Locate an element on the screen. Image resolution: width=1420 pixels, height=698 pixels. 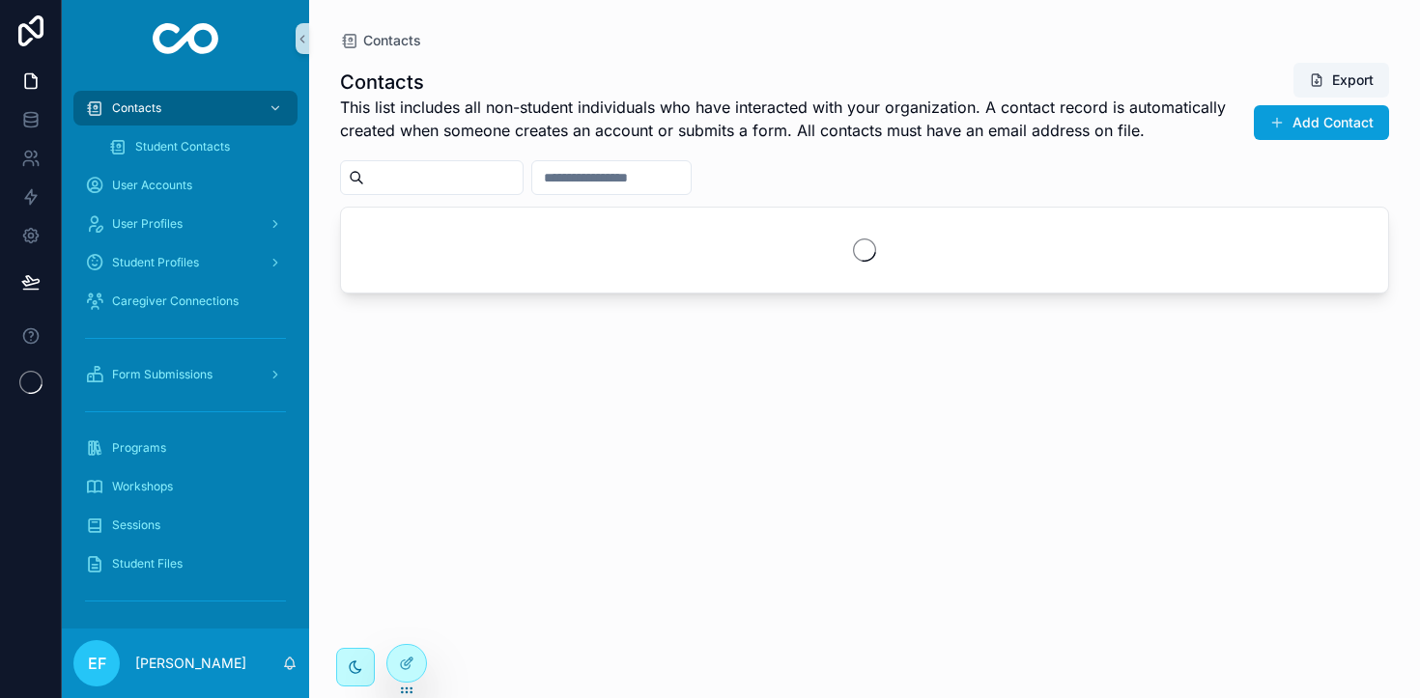
div: scrollable content is located at coordinates (185, 353).